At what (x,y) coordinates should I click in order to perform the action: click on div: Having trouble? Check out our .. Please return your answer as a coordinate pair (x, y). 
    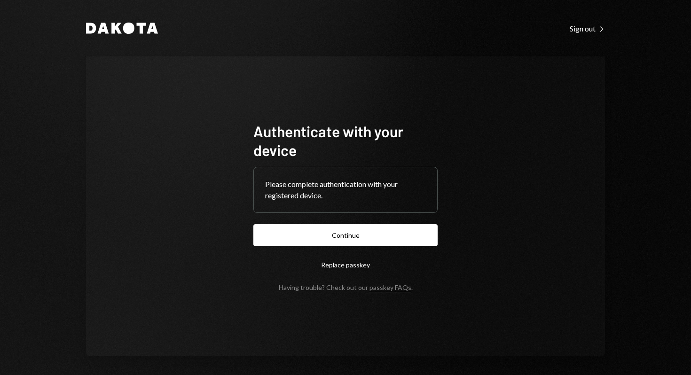
    Looking at the image, I should click on (346, 287).